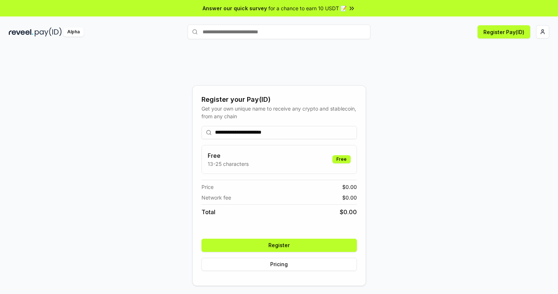 This screenshot has width=558, height=294. Describe the element at coordinates (208, 212) in the screenshot. I see `span: Total` at that location.